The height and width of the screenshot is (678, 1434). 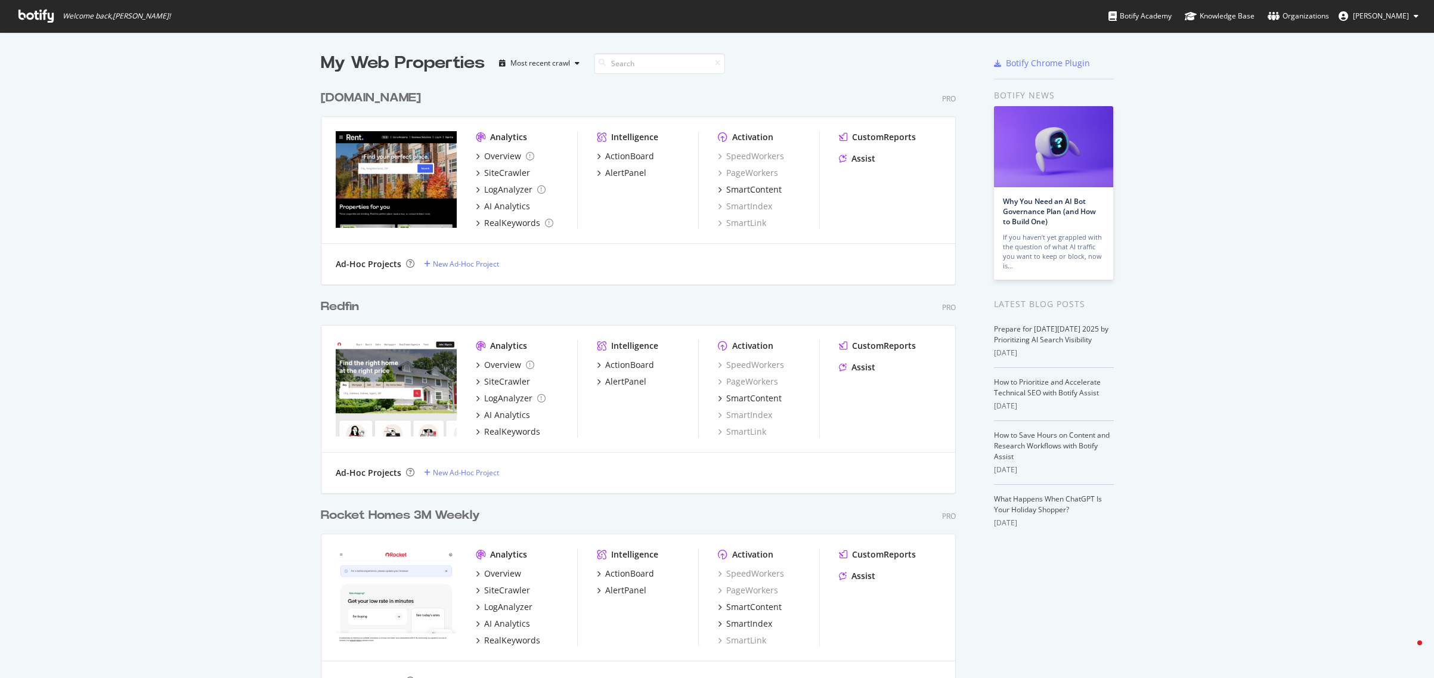 What do you see at coordinates (1042, 63) in the screenshot?
I see `a: Botify Chrome Plugin` at bounding box center [1042, 63].